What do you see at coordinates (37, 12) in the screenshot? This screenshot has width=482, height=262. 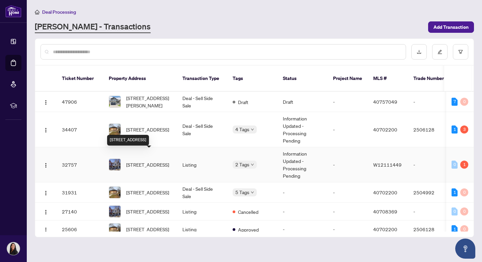 I see `span: home` at bounding box center [37, 12].